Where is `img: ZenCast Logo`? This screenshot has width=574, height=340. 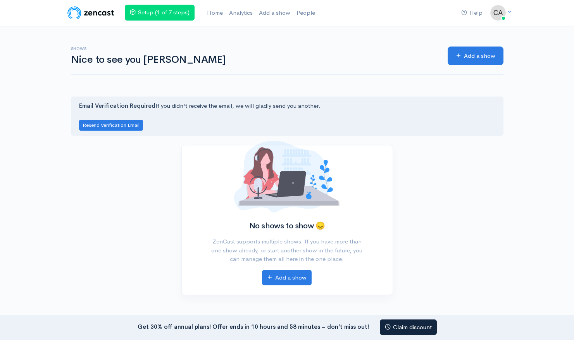
img: ZenCast Logo is located at coordinates (91, 13).